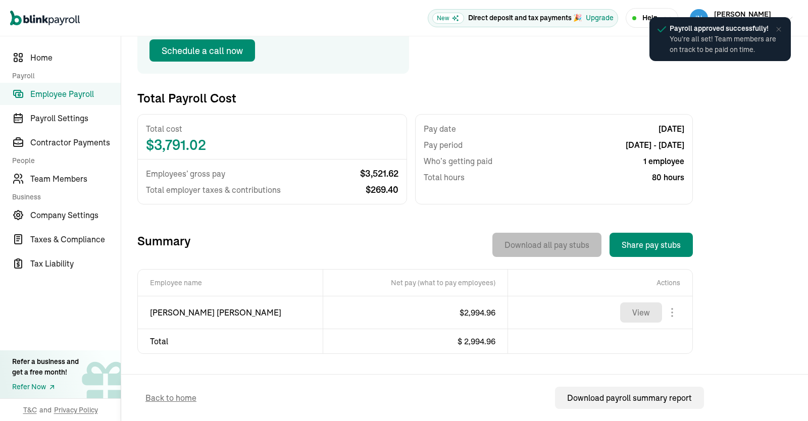  I want to click on span: Employees’ gross pay, so click(185, 174).